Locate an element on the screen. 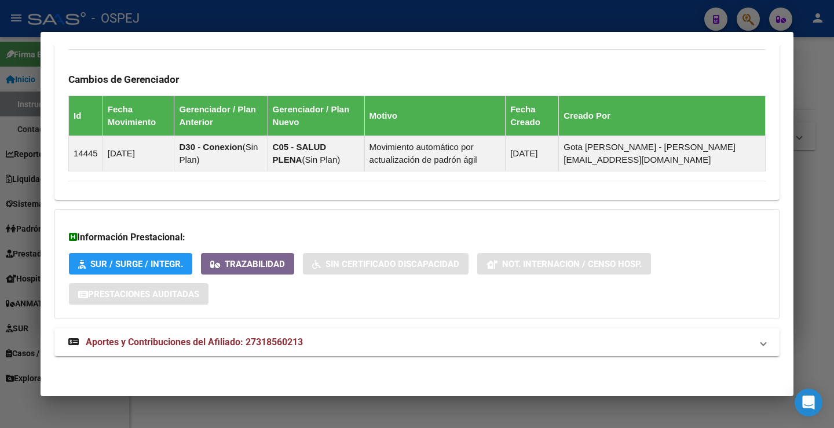 This screenshot has height=428, width=834. mat-expansion-panel-header: Aportes y Contribuciones del Afiliado: 27318560213 is located at coordinates (417, 342).